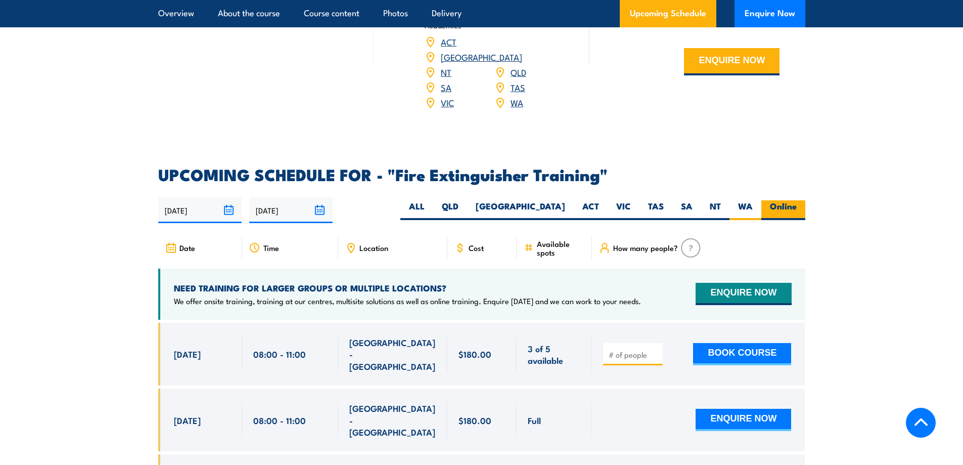 The height and width of the screenshot is (465, 963). What do you see at coordinates (517, 102) in the screenshot?
I see `a: WA` at bounding box center [517, 102].